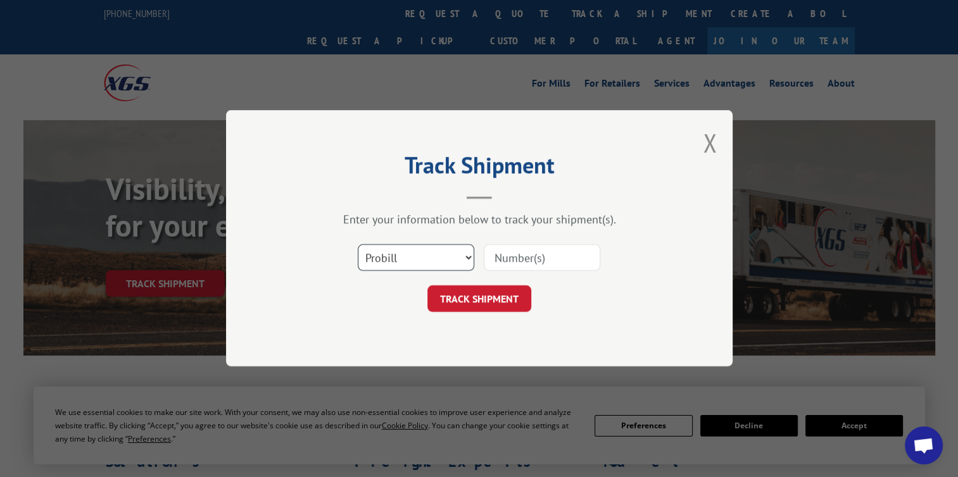 This screenshot has width=958, height=477. I want to click on button: TRACK SHIPMENT, so click(479, 299).